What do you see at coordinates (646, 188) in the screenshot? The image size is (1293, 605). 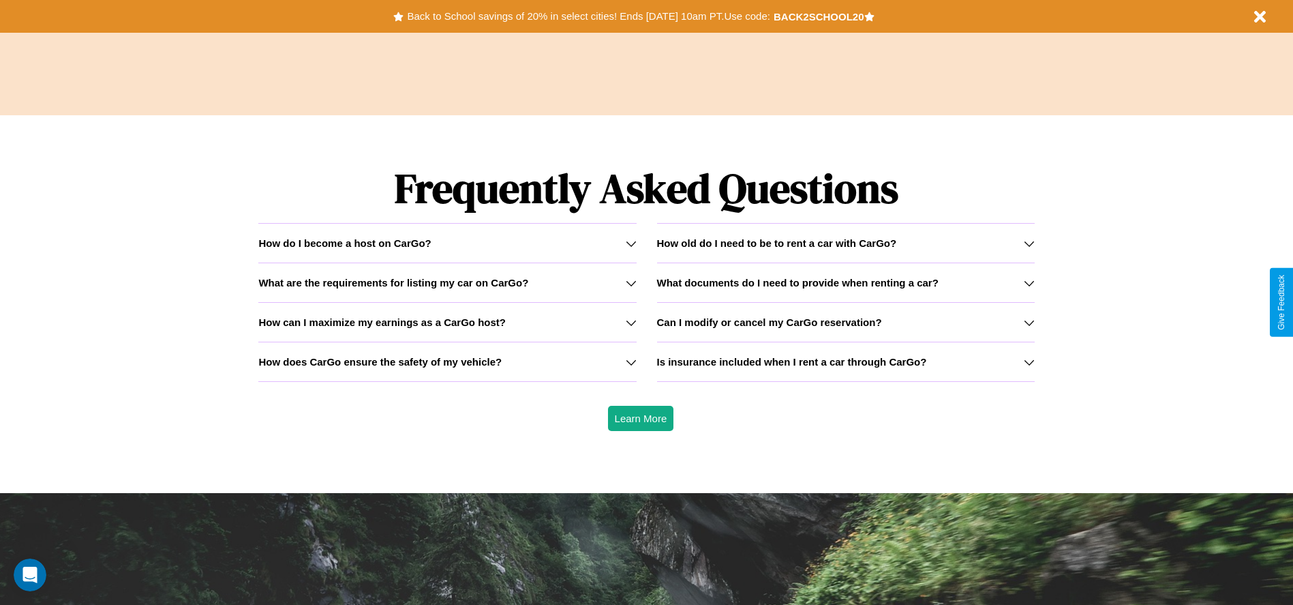 I see `h1: Frequently Asked Questions` at bounding box center [646, 188].